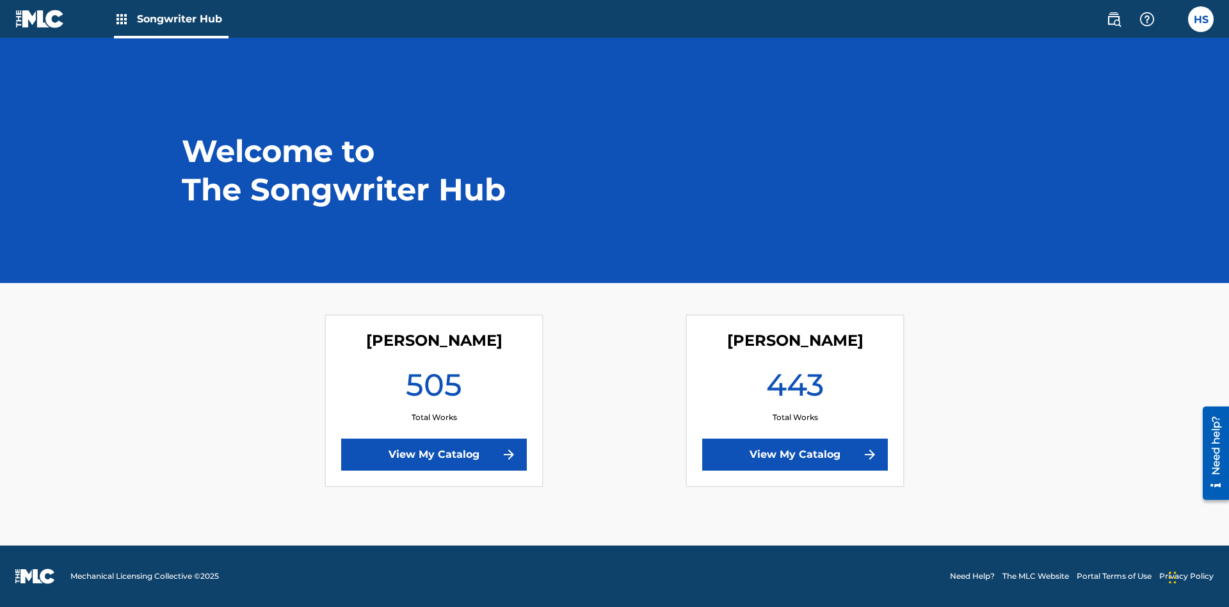  Describe the element at coordinates (1114, 576) in the screenshot. I see `a: Portal Terms of Use` at that location.